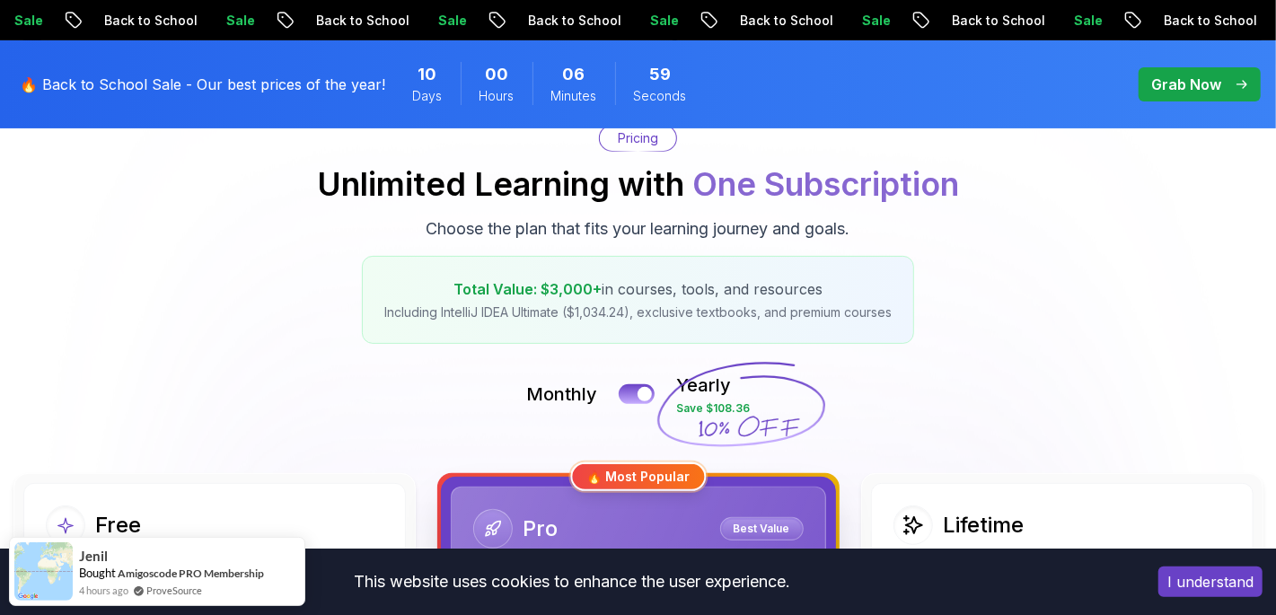  What do you see at coordinates (496, 75) in the screenshot?
I see `span: 0 Hours` at bounding box center [496, 75].